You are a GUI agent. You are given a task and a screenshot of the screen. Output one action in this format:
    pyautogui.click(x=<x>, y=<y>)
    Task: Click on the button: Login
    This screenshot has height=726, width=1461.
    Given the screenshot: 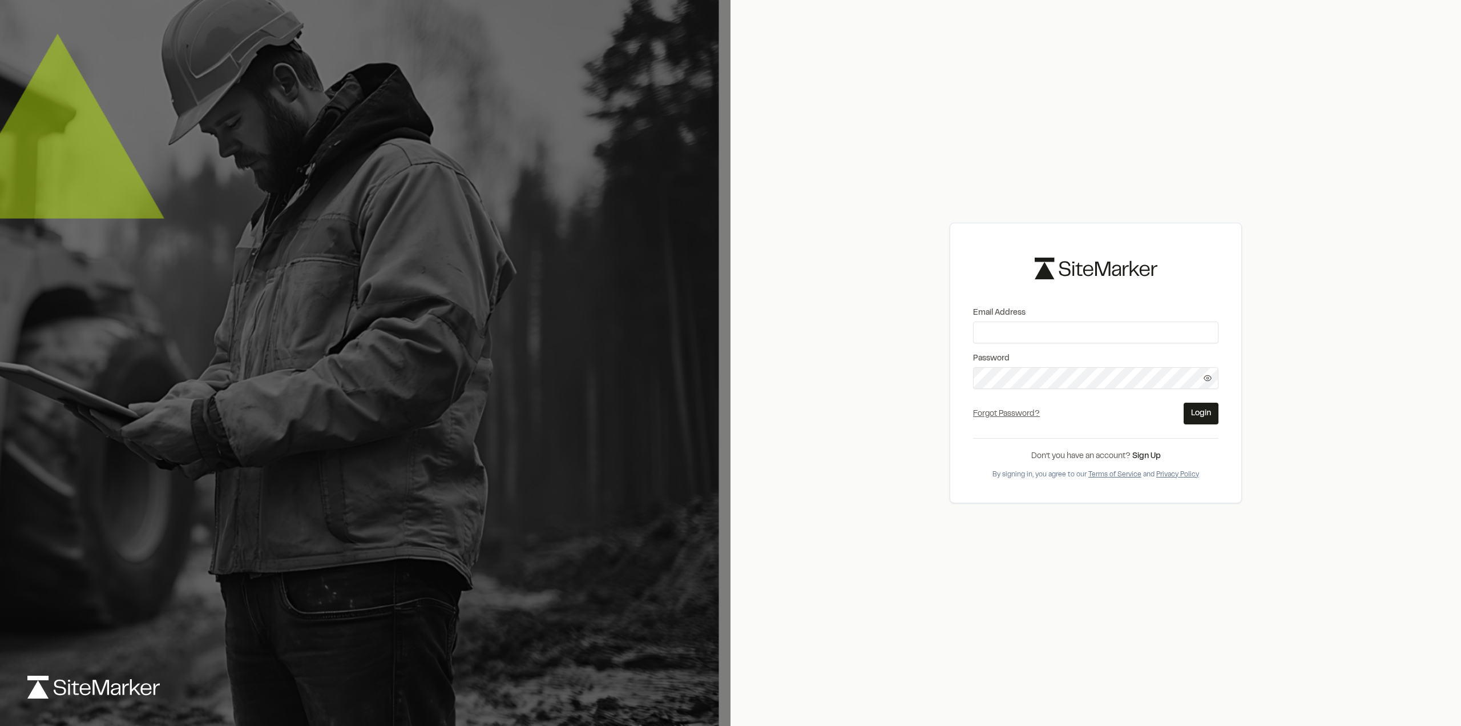 What is the action you would take?
    pyautogui.click(x=1201, y=413)
    